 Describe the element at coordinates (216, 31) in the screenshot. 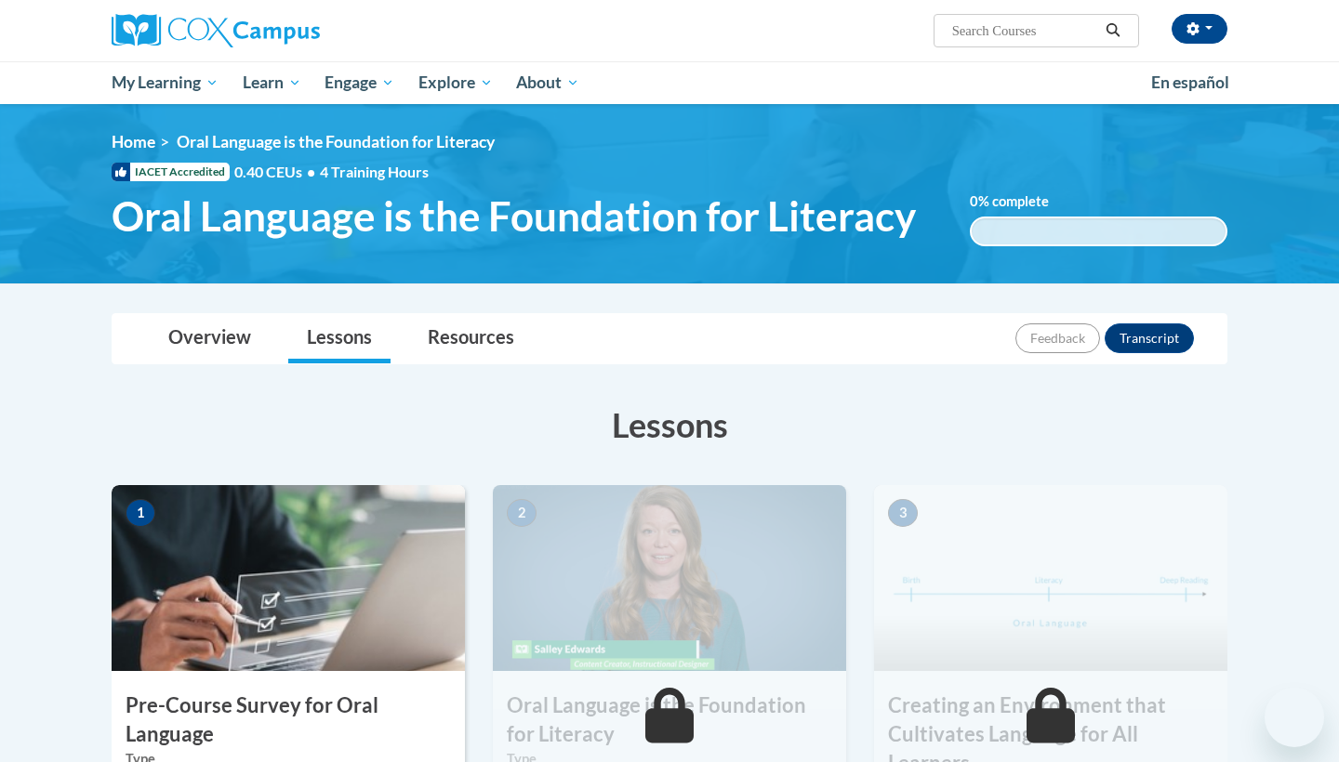

I see `img: Cox Campus` at that location.